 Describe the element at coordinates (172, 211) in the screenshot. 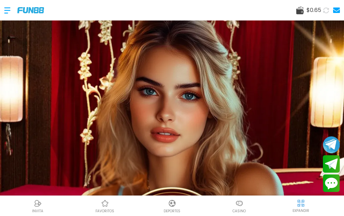

I see `p: Deportes` at that location.